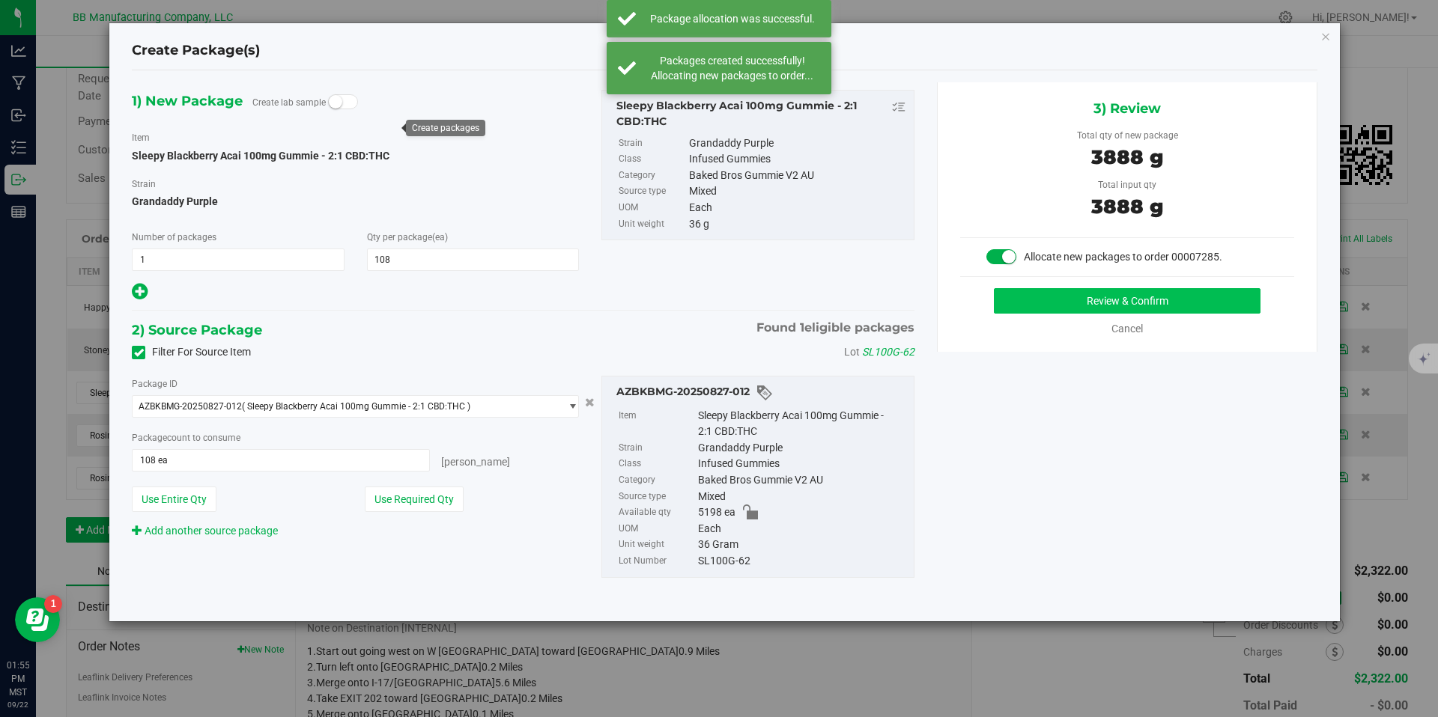 Image resolution: width=1438 pixels, height=717 pixels. Describe the element at coordinates (1127, 185) in the screenshot. I see `span: Total input qty` at that location.